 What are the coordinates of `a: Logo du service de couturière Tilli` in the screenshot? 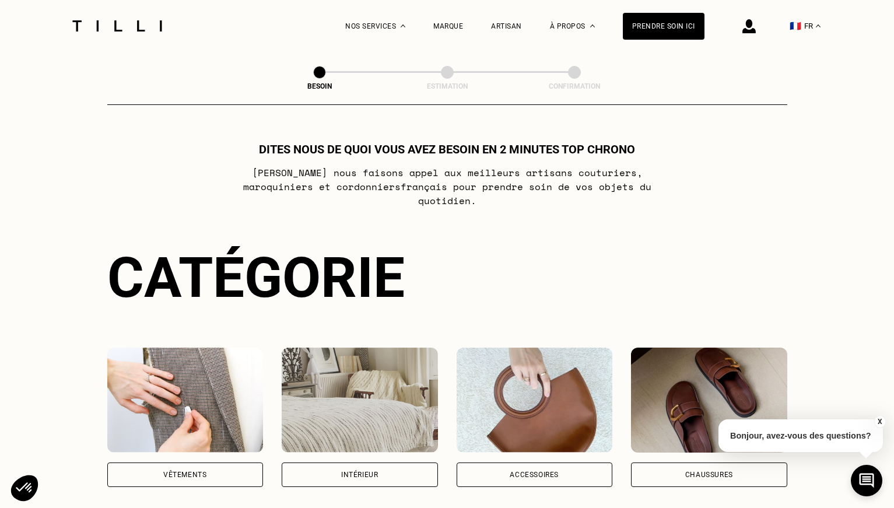 It's located at (117, 26).